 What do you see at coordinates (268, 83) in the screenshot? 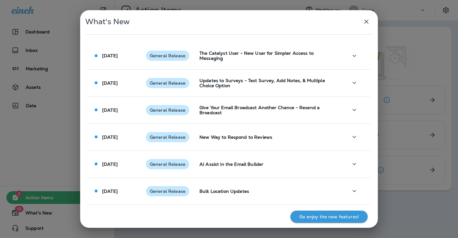
I see `p: Updates to Surveys - Test Survey, Add Notes, & Multiple Choice Option` at bounding box center [268, 83].